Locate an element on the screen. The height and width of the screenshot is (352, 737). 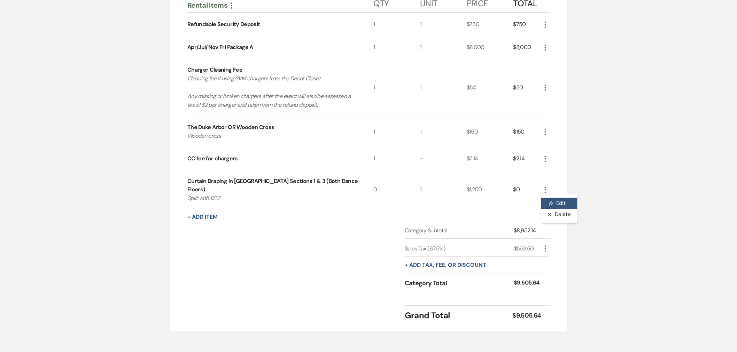
p: Split with 11/22 is located at coordinates (271, 198).